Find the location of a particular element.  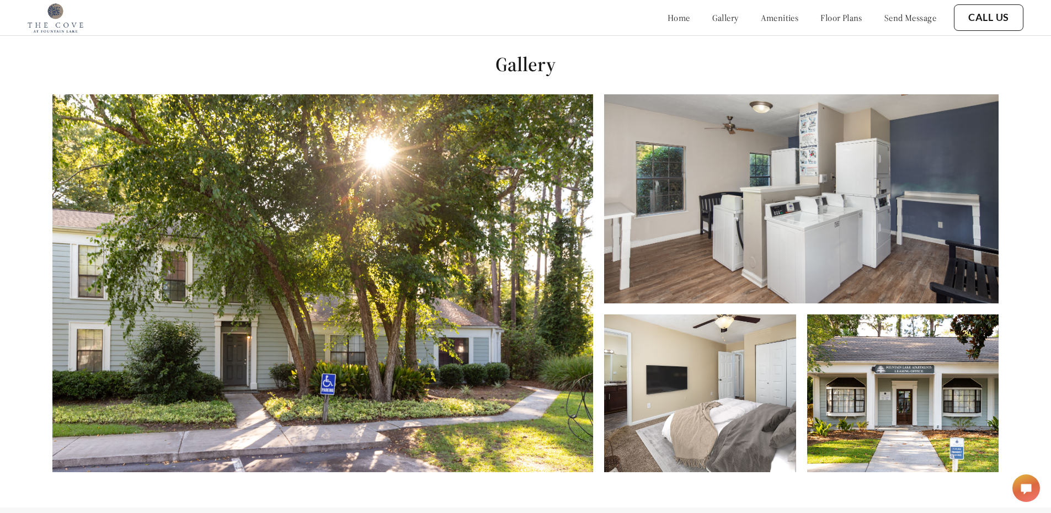

a: floor plans is located at coordinates (841, 18).